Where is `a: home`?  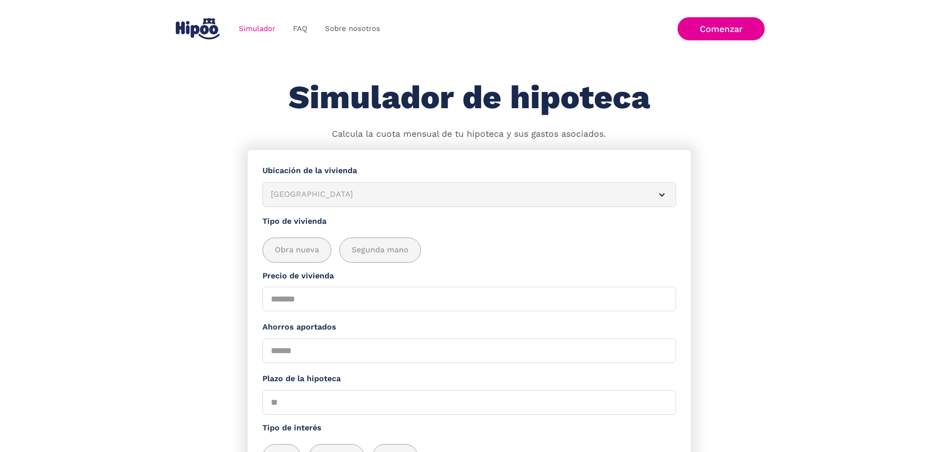 a: home is located at coordinates (198, 29).